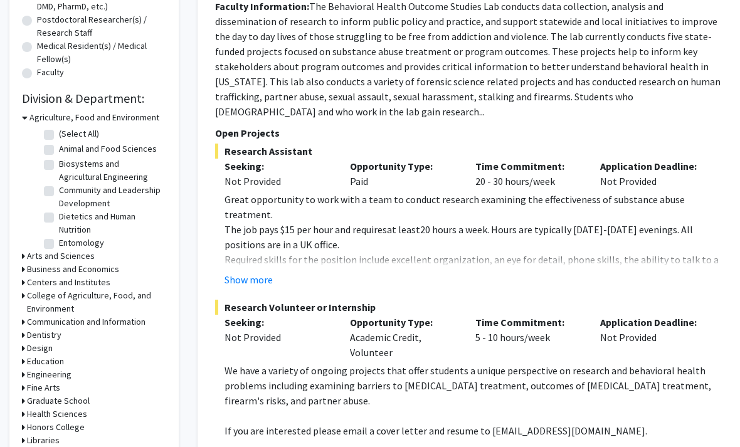 The width and height of the screenshot is (740, 447). What do you see at coordinates (79, 134) in the screenshot?
I see `label: (Select All)` at bounding box center [79, 134].